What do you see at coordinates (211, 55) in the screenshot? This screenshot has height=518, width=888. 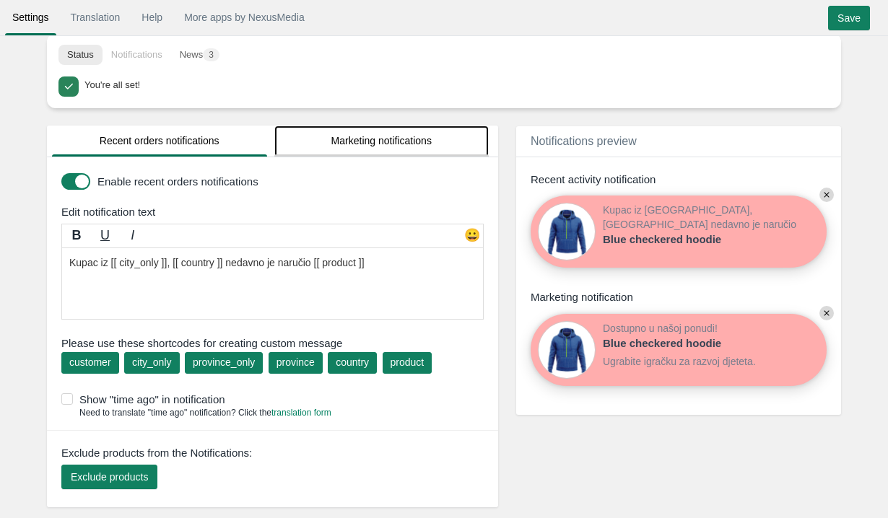 I see `span: 3` at bounding box center [211, 55].